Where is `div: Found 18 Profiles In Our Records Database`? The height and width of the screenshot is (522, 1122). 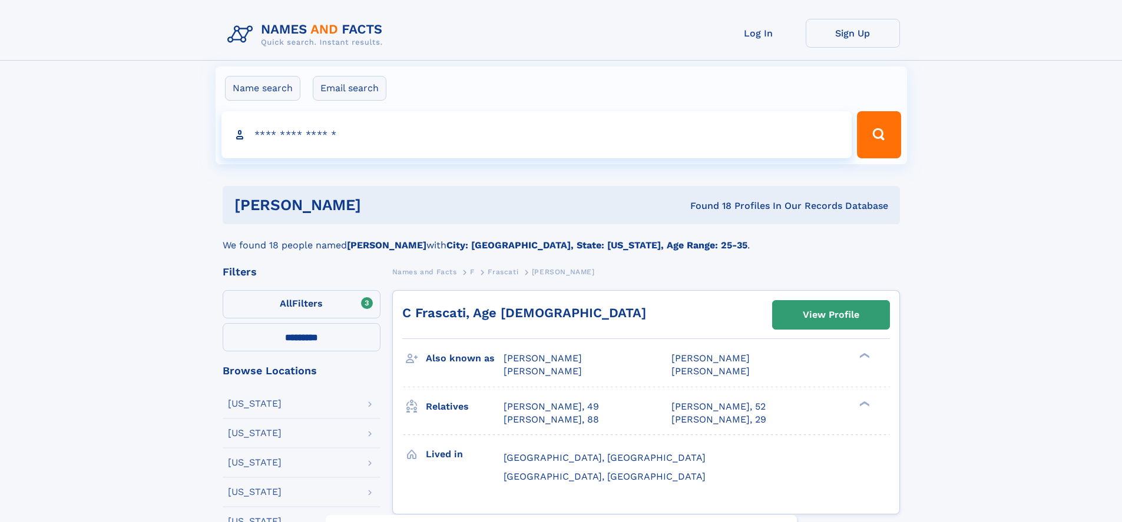
div: Found 18 Profiles In Our Records Database is located at coordinates (706, 206).